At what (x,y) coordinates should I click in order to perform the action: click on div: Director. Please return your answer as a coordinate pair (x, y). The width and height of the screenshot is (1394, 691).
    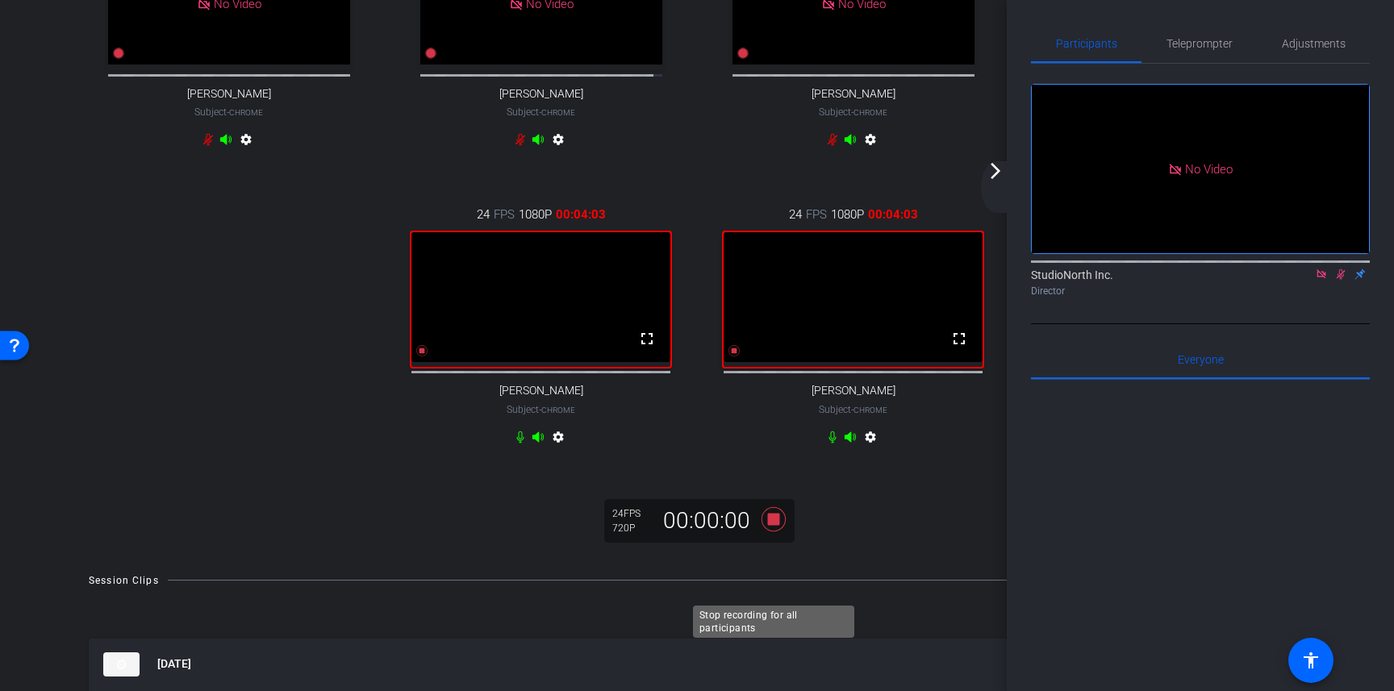
    Looking at the image, I should click on (1200, 291).